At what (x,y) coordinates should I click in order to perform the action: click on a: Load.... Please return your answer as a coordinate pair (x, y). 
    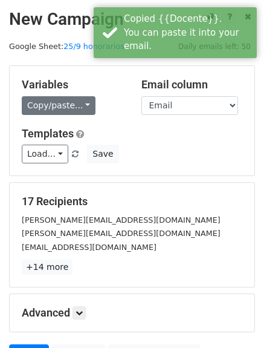
    Looking at the image, I should click on (45, 154).